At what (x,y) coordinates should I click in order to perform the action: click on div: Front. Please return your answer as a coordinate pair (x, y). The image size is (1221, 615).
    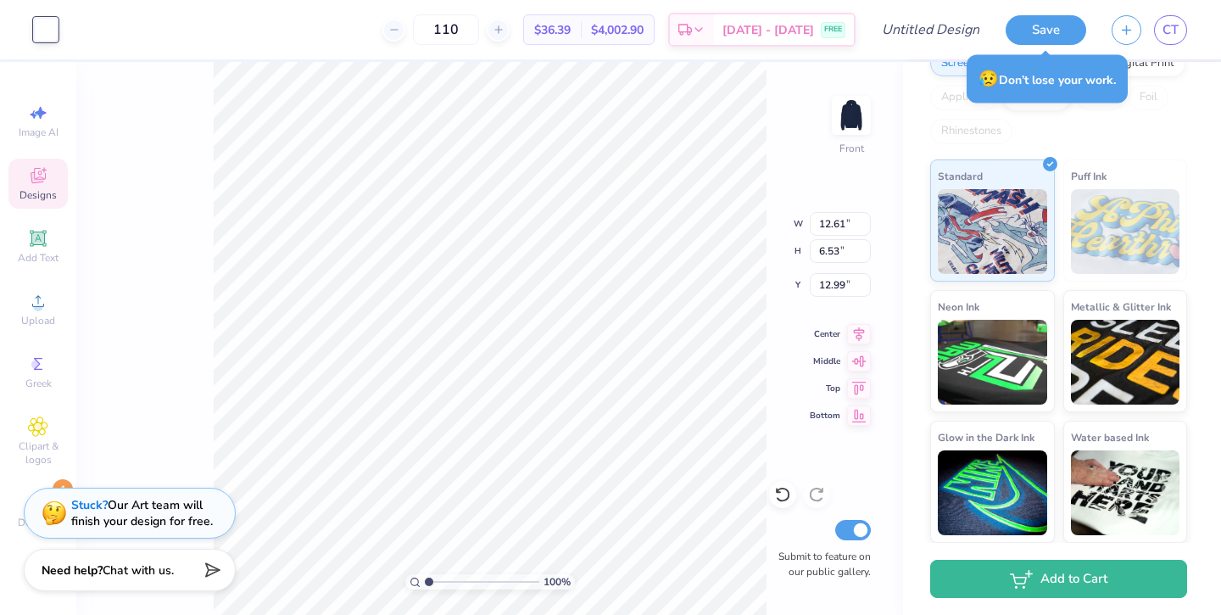
    Looking at the image, I should click on (851, 148).